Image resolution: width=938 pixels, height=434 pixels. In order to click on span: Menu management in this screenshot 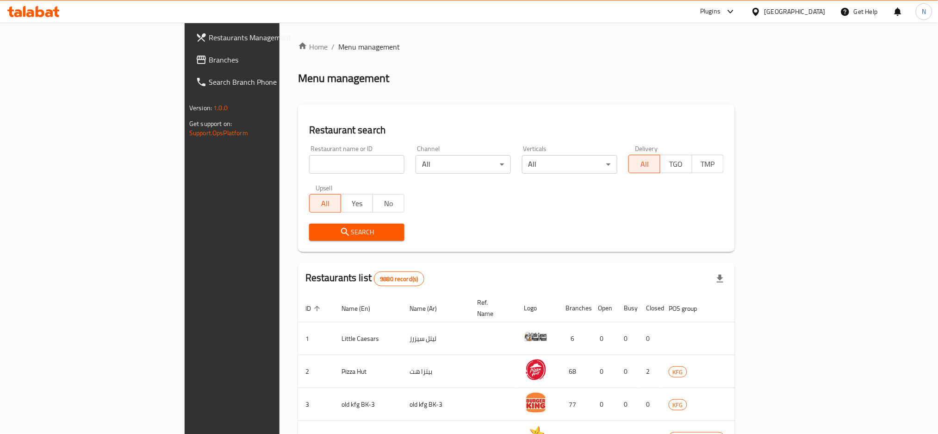, I will do `click(369, 47)`.